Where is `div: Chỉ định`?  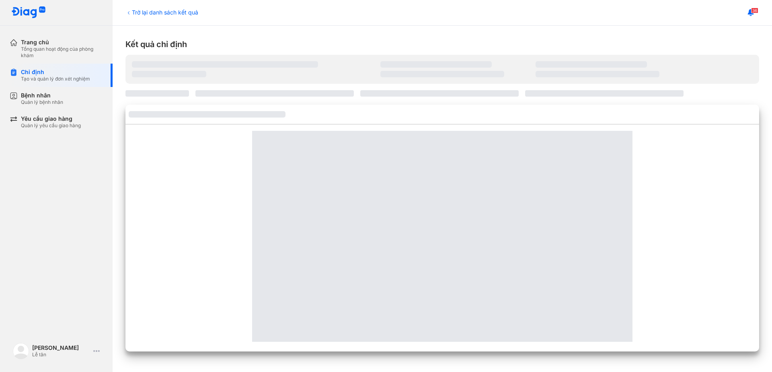
div: Chỉ định is located at coordinates (55, 72).